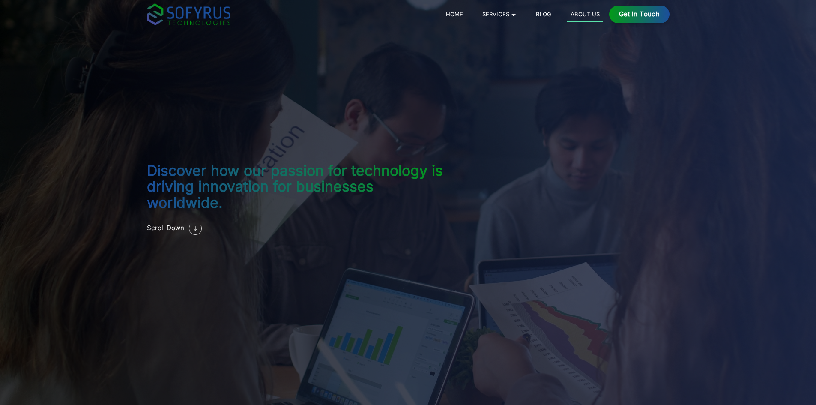  Describe the element at coordinates (499, 14) in the screenshot. I see `a: Services 🞃` at that location.